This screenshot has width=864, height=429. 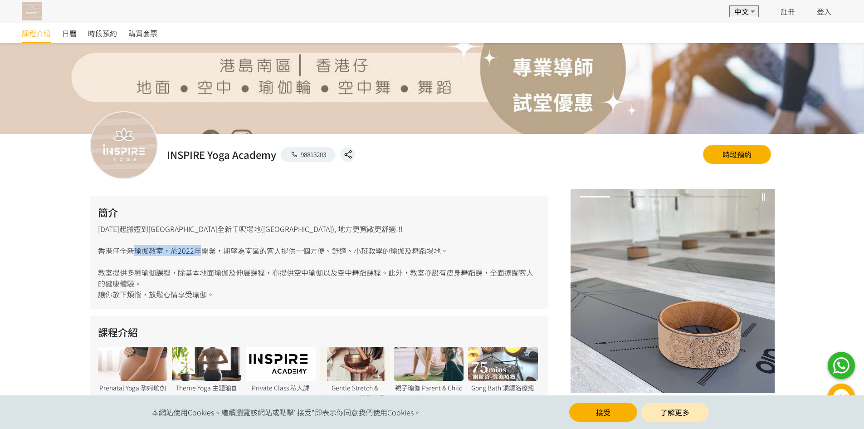 What do you see at coordinates (280, 387) in the screenshot?
I see `div: Private Class 私人課` at bounding box center [280, 387].